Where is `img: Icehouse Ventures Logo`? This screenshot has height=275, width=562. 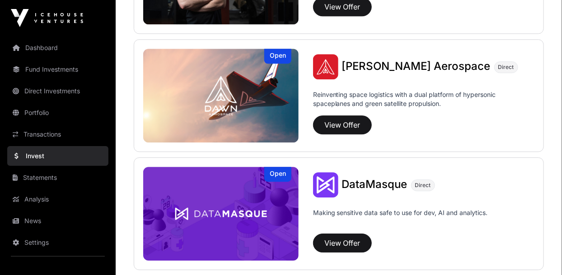
img: Icehouse Ventures Logo is located at coordinates (47, 18).